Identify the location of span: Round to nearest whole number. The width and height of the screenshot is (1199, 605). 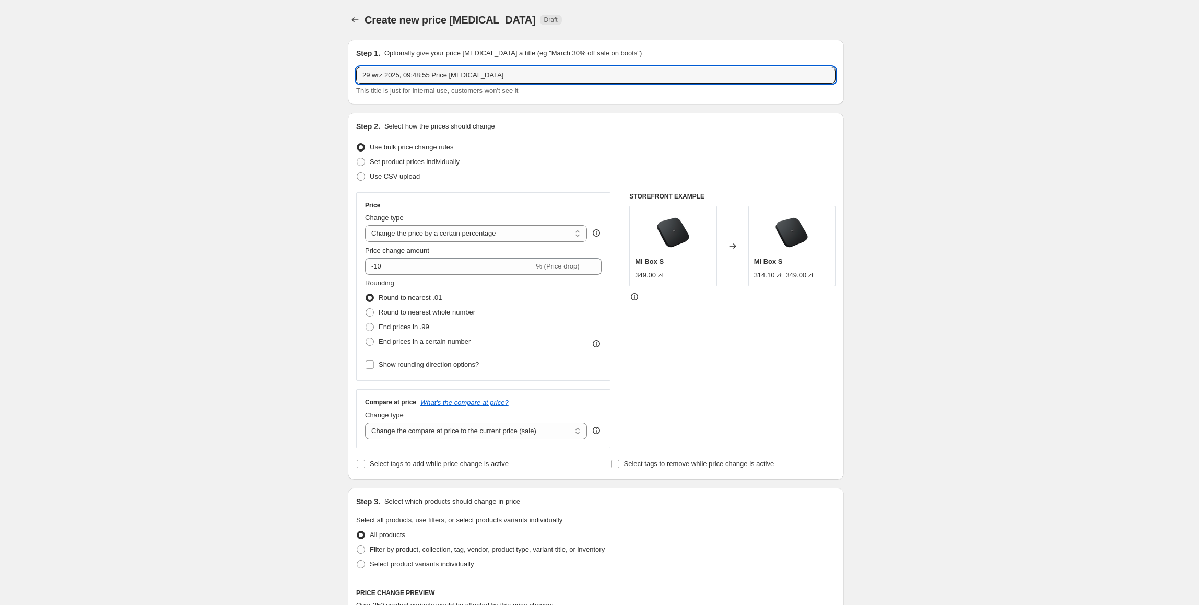
(427, 312).